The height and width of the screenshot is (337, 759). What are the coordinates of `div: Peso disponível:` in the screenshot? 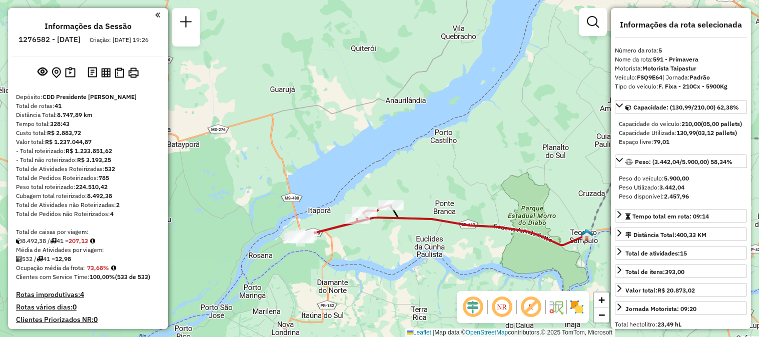 It's located at (681, 197).